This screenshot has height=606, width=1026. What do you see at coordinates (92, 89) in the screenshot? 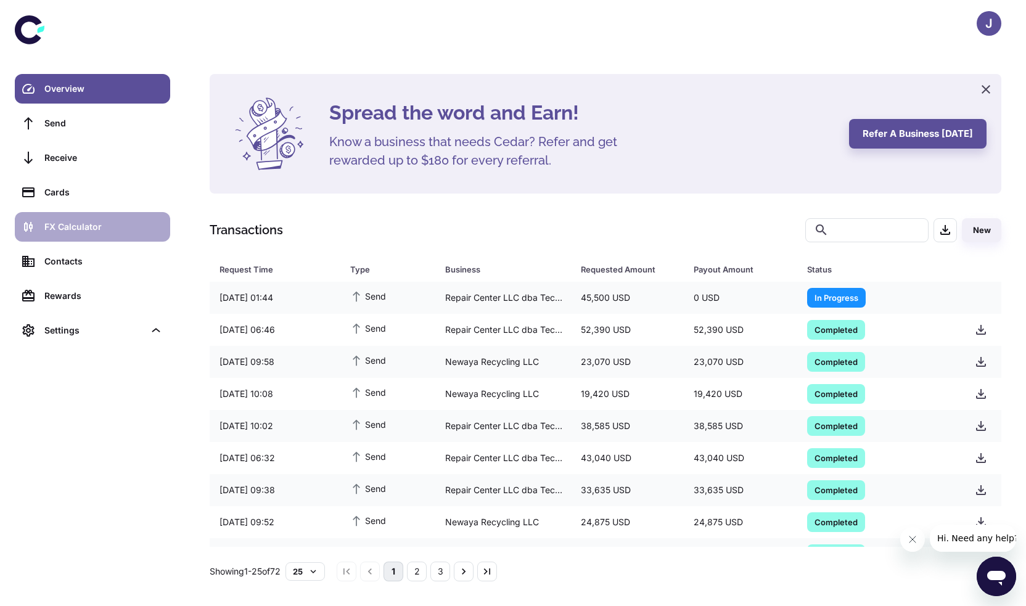
I see `a: Overview` at bounding box center [92, 89].